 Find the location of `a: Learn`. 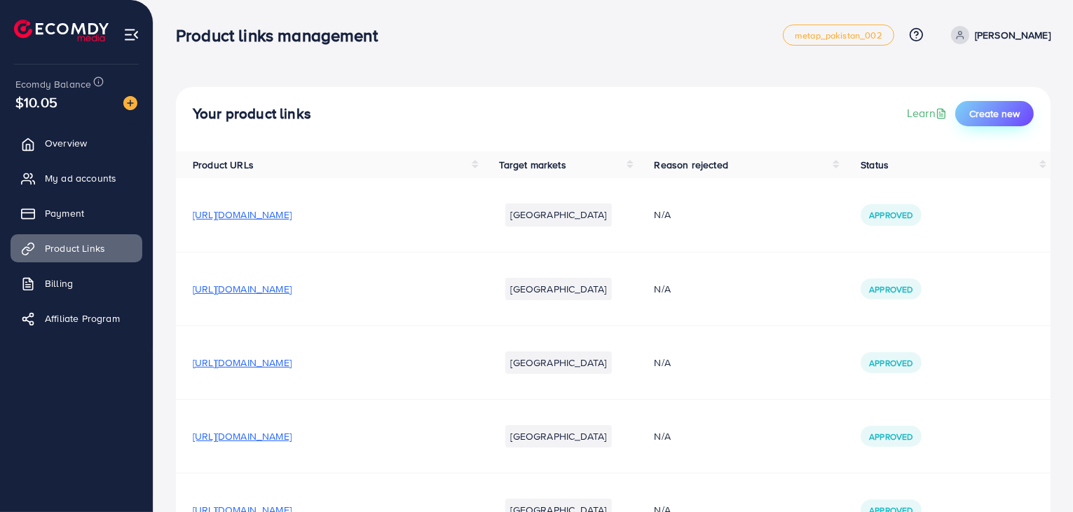

a: Learn is located at coordinates (928, 113).